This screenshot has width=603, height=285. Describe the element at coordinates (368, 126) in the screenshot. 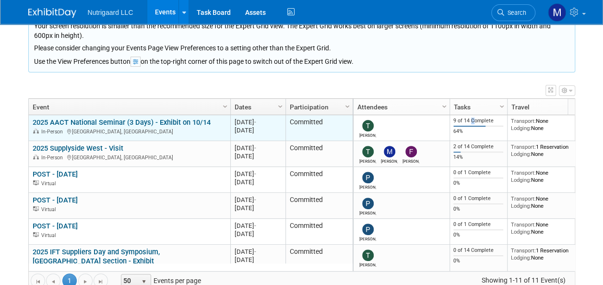

I see `img: Tony DePrado` at that location.